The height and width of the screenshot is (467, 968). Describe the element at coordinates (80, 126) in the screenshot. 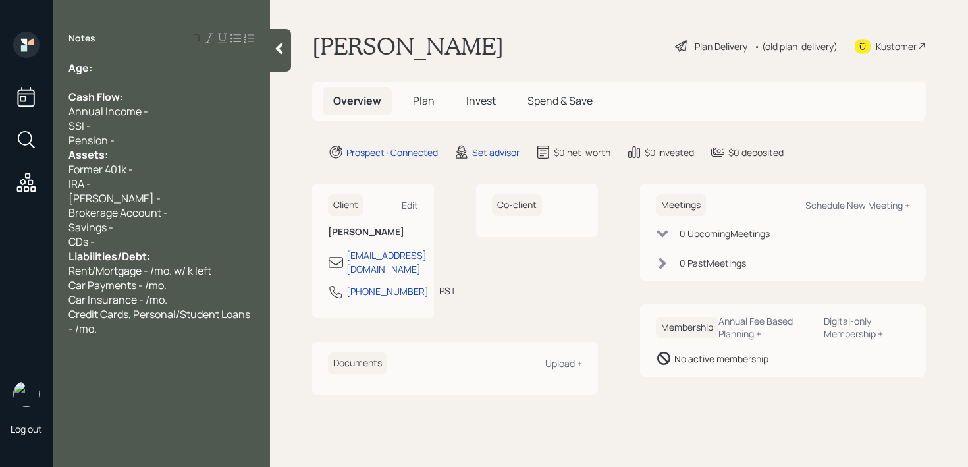

I see `span: SSI -` at that location.